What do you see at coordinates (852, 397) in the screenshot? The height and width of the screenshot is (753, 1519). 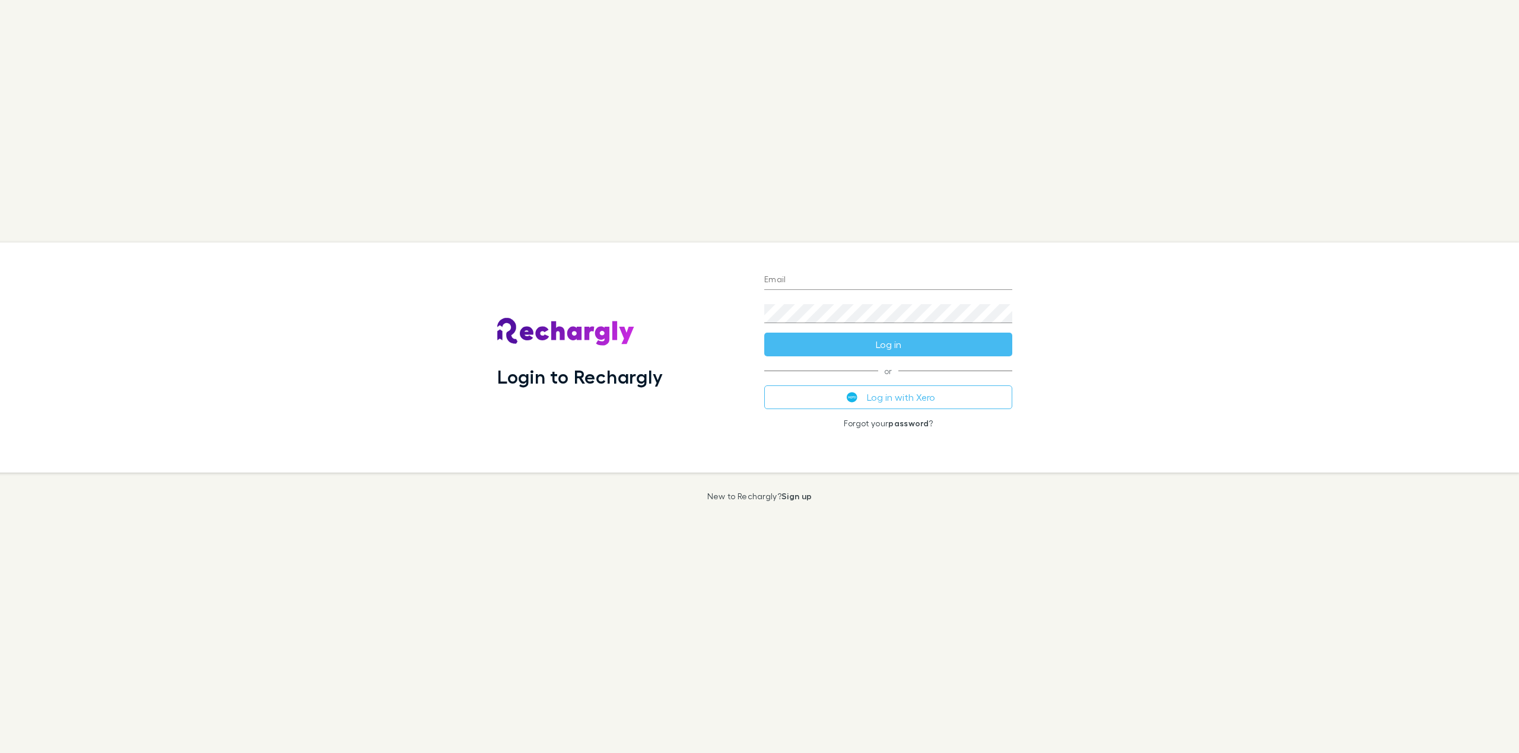 I see `img: Xero's logo` at bounding box center [852, 397].